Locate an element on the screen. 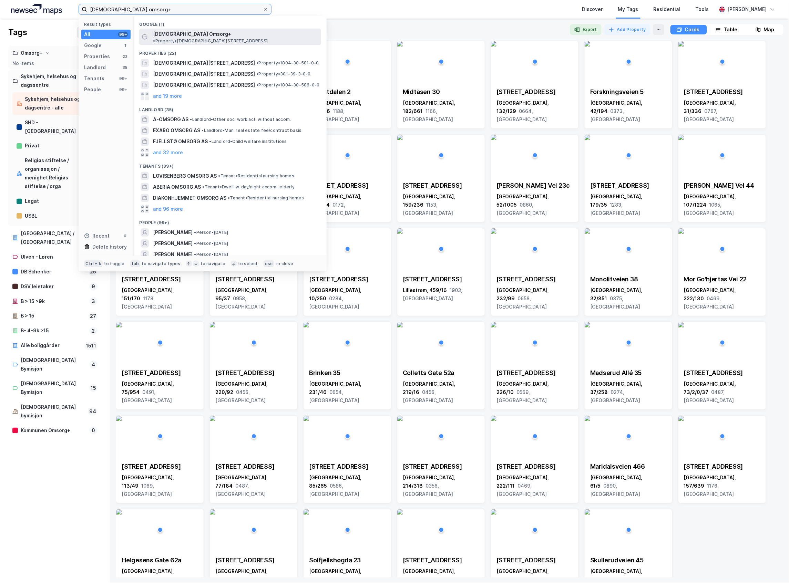 The height and width of the screenshot is (583, 789). div: 35 is located at coordinates (125, 68).